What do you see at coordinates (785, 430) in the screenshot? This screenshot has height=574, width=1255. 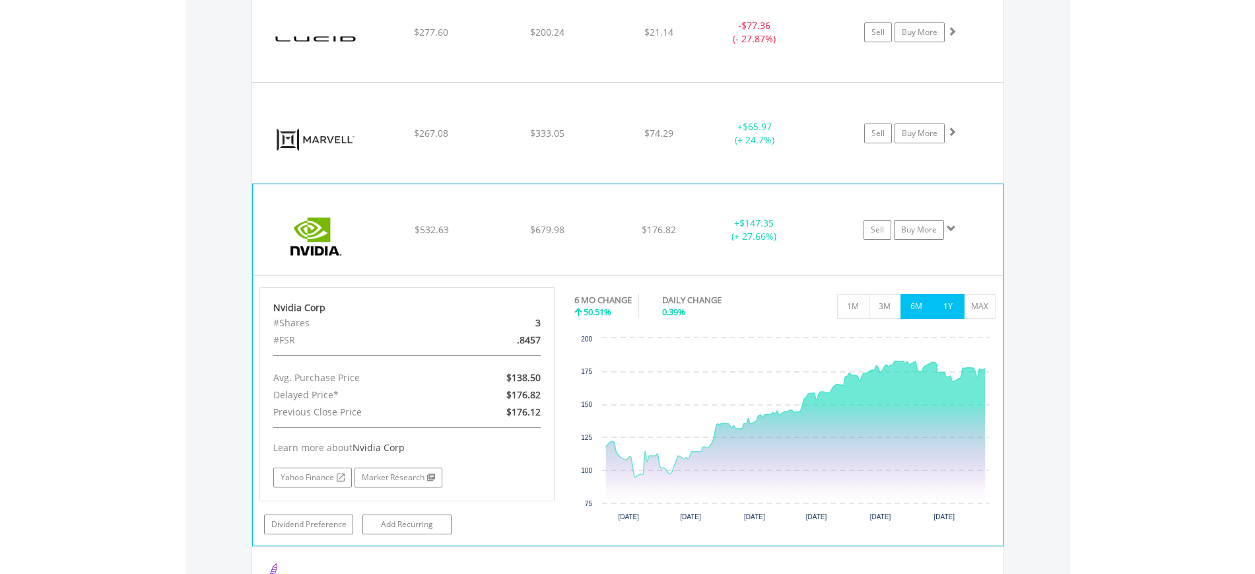 I see `svg: Interactive chart` at bounding box center [785, 430].